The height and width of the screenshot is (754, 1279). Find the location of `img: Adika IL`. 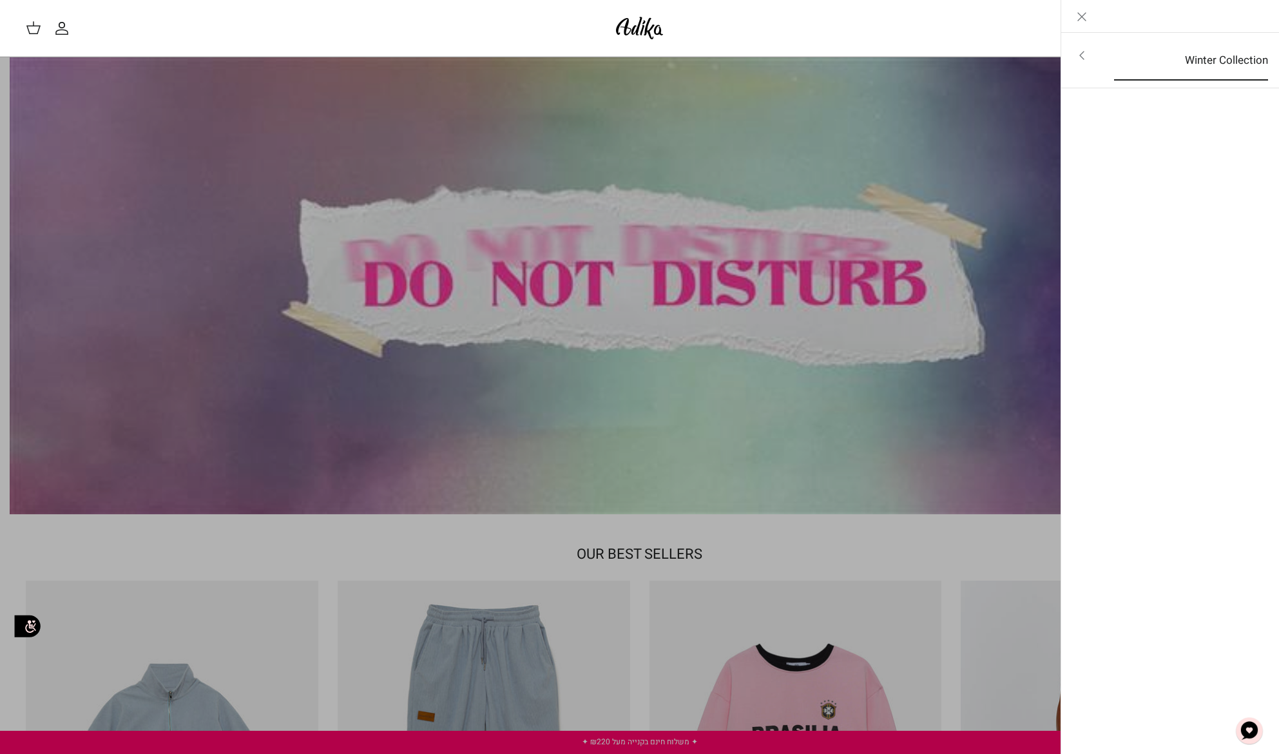

img: Adika IL is located at coordinates (639, 28).